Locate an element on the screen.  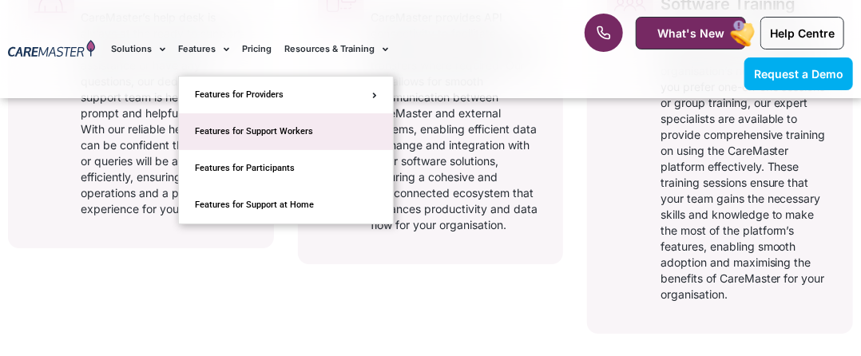
a: Request a Demo is located at coordinates (798, 73).